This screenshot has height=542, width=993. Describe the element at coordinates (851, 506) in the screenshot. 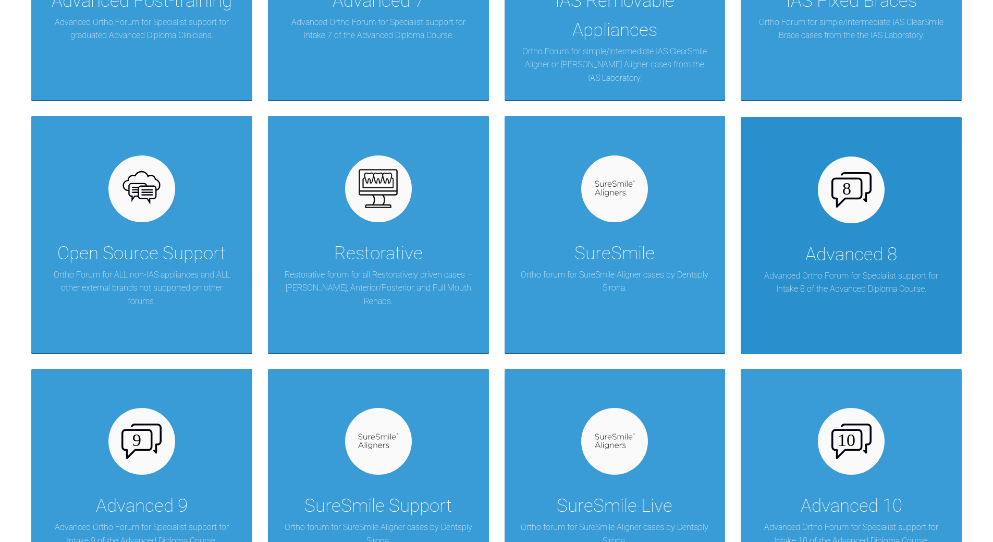

I see `div: Advanced 10` at that location.